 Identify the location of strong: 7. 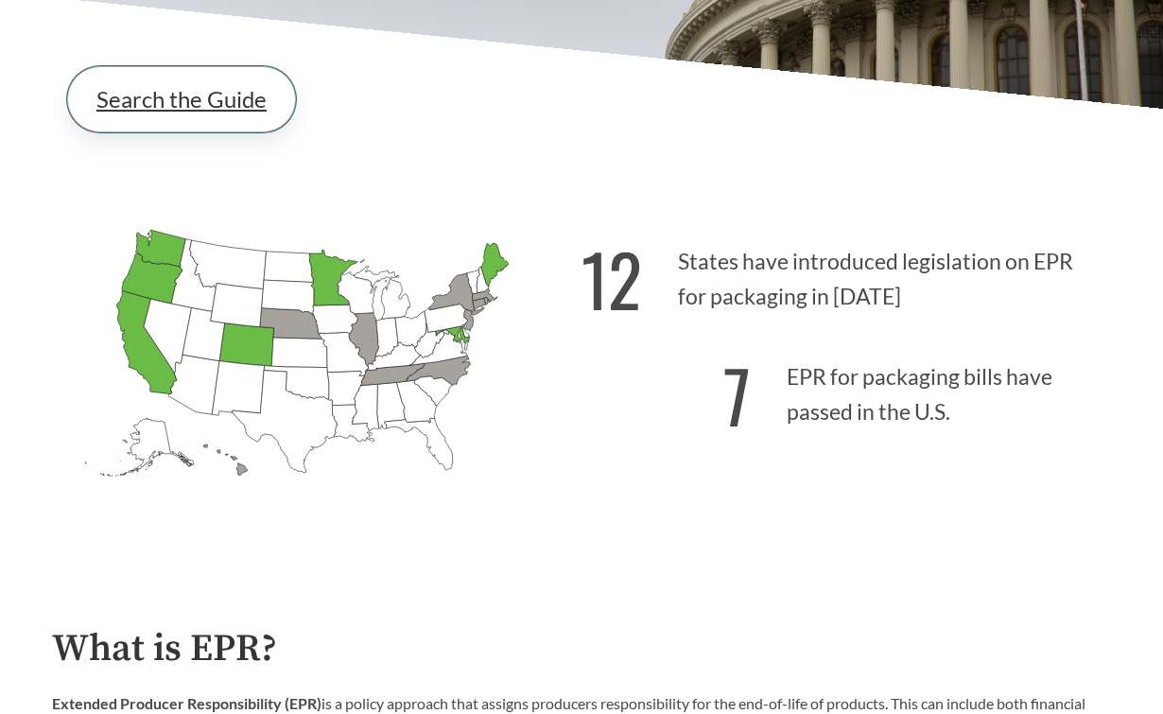
(736, 394).